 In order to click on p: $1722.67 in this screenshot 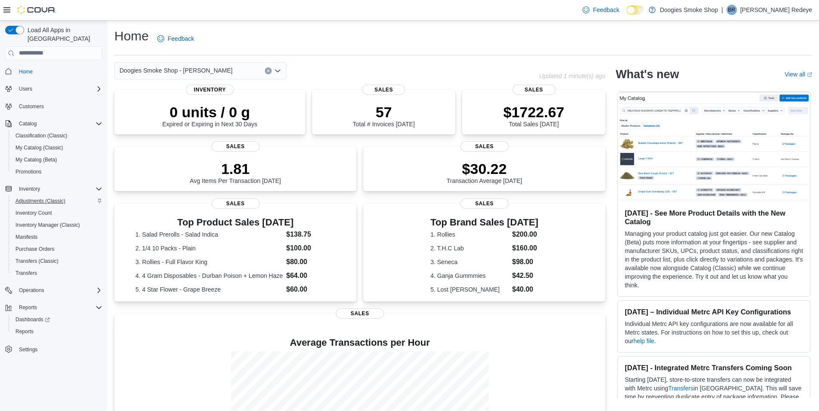, I will do `click(534, 112)`.